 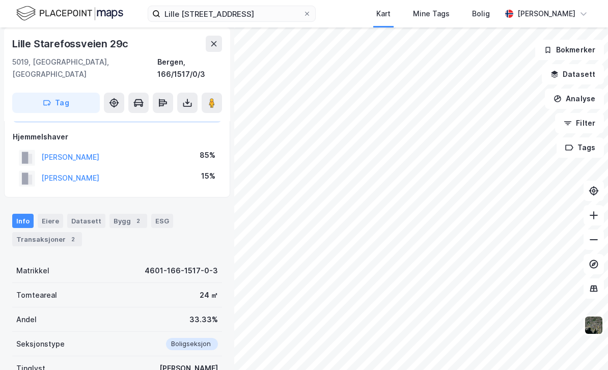 What do you see at coordinates (574, 99) in the screenshot?
I see `button: Analyse` at bounding box center [574, 99].